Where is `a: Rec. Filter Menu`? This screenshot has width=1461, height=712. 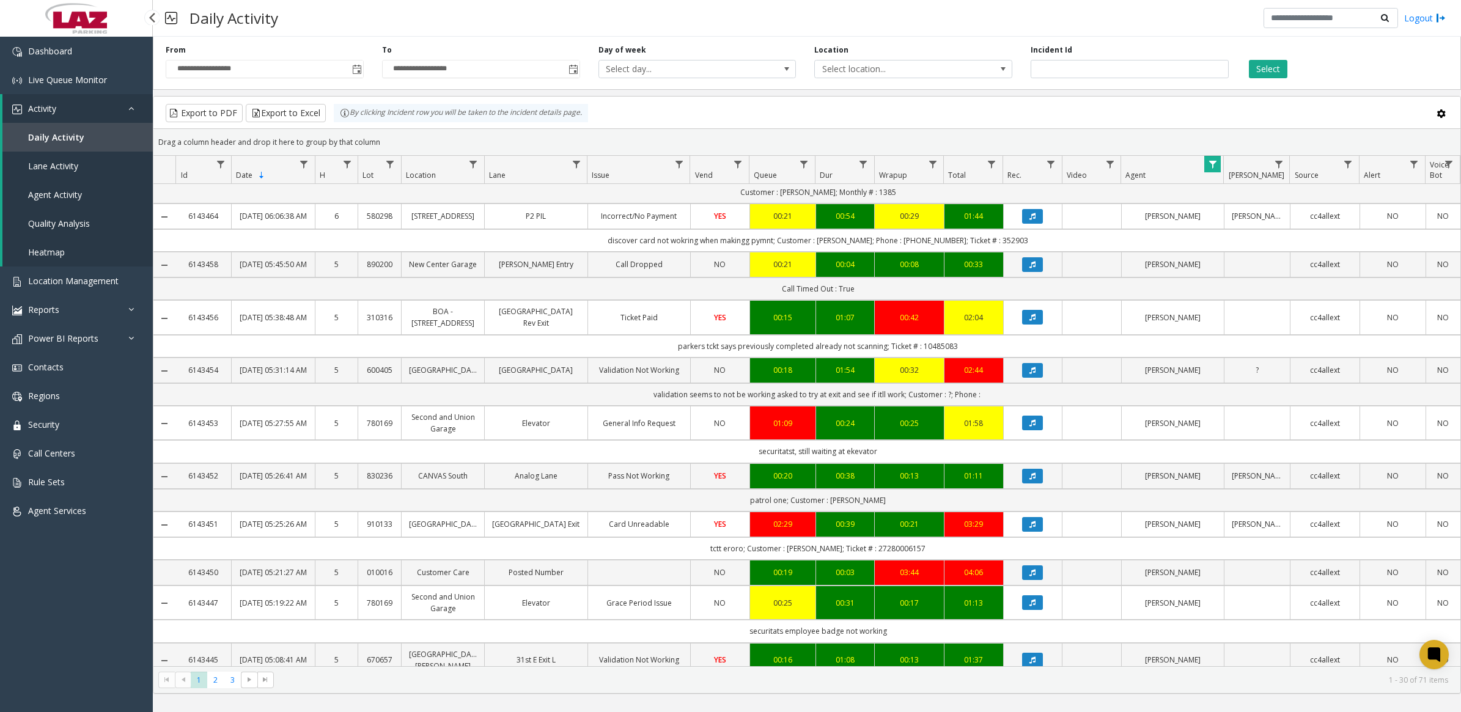 a: Rec. Filter Menu is located at coordinates (1050, 164).